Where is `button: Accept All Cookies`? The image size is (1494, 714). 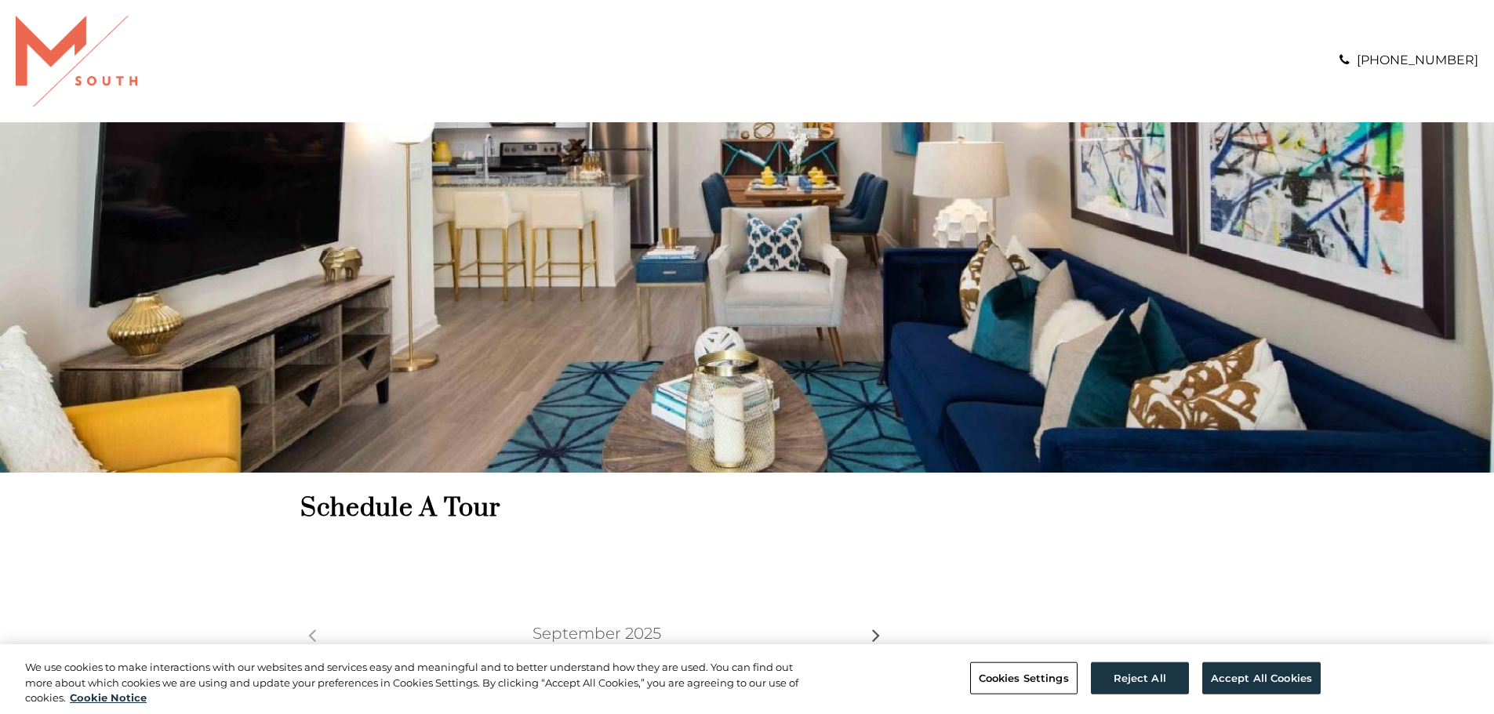
button: Accept All Cookies is located at coordinates (1261, 678).